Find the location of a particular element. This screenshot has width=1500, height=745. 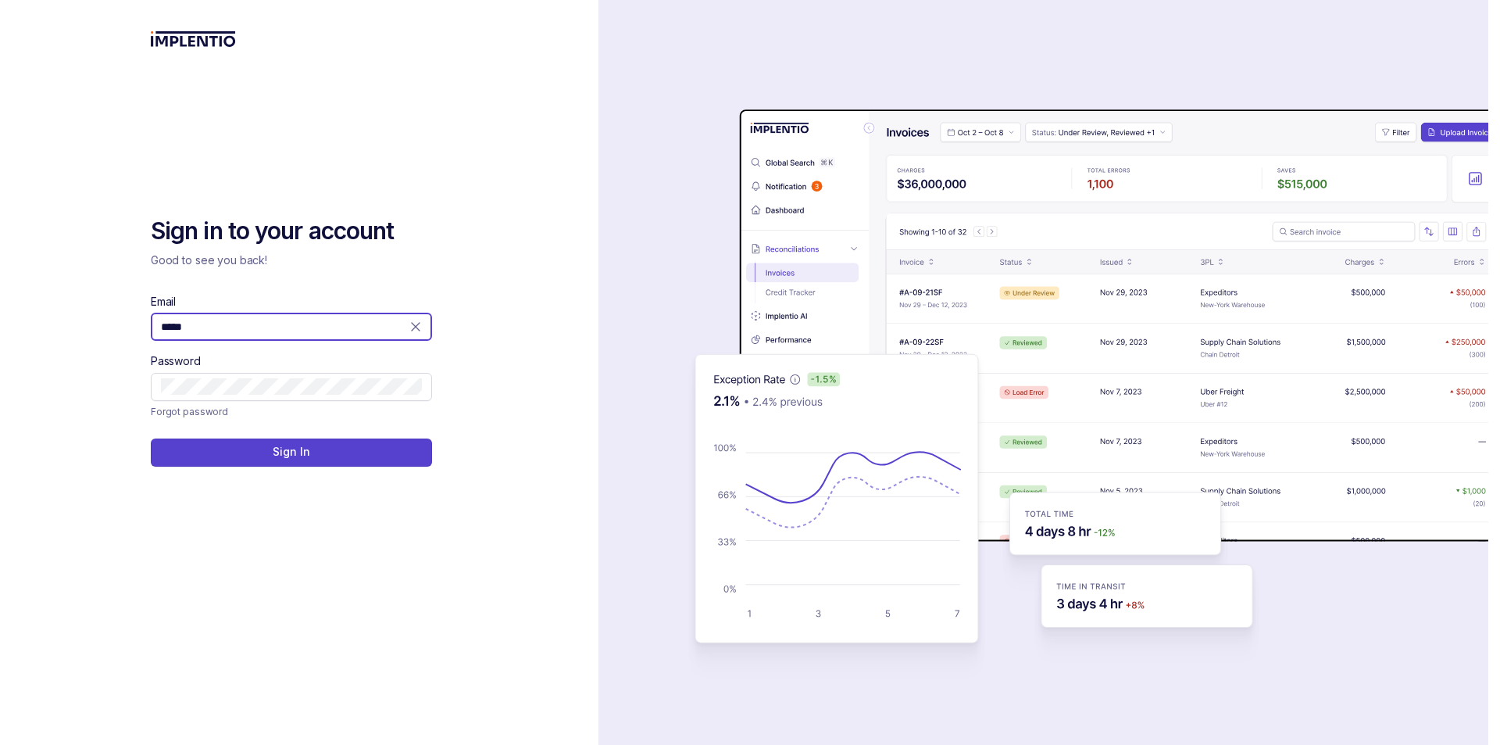

label: Password is located at coordinates (176, 361).